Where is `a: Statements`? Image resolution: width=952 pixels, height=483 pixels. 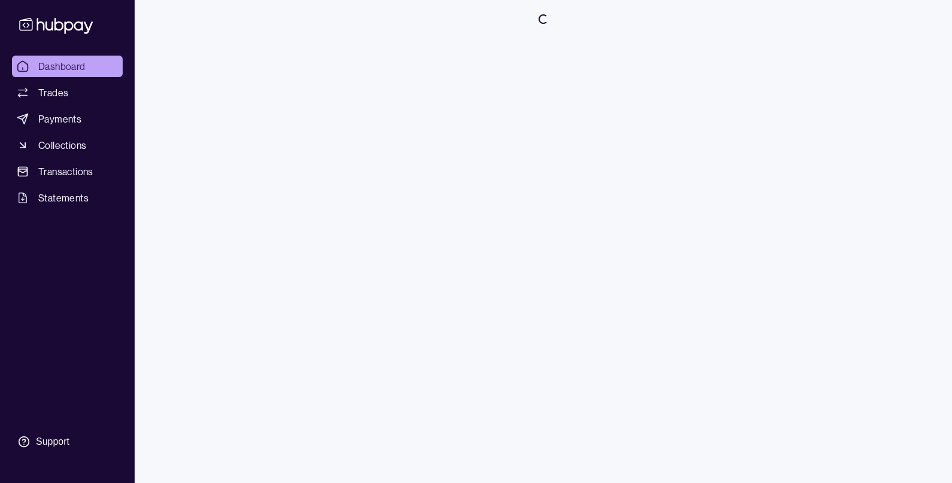 a: Statements is located at coordinates (67, 198).